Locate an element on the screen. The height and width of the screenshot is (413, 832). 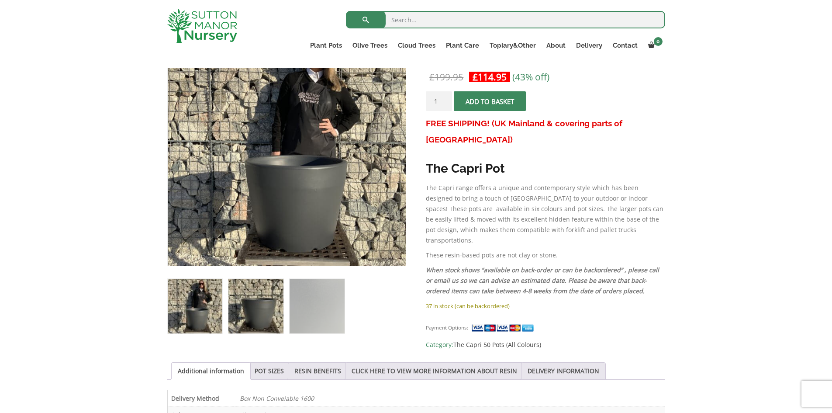
th: Delivery Method is located at coordinates (200, 398).